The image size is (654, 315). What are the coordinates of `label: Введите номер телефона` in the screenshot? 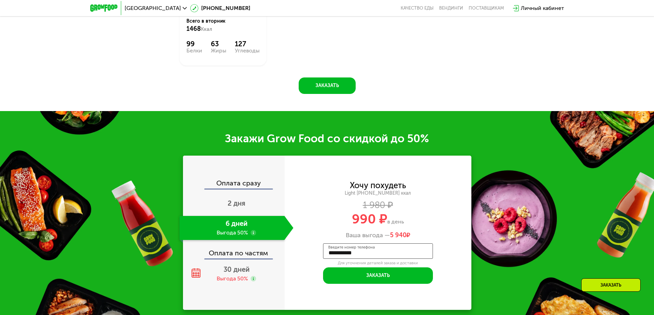 It's located at (351, 247).